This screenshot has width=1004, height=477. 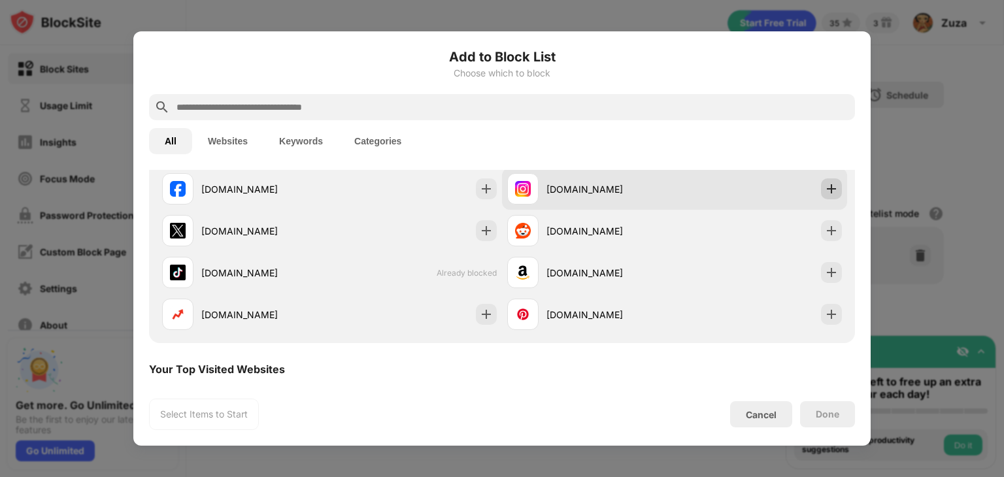 I want to click on div: Cancel, so click(x=761, y=414).